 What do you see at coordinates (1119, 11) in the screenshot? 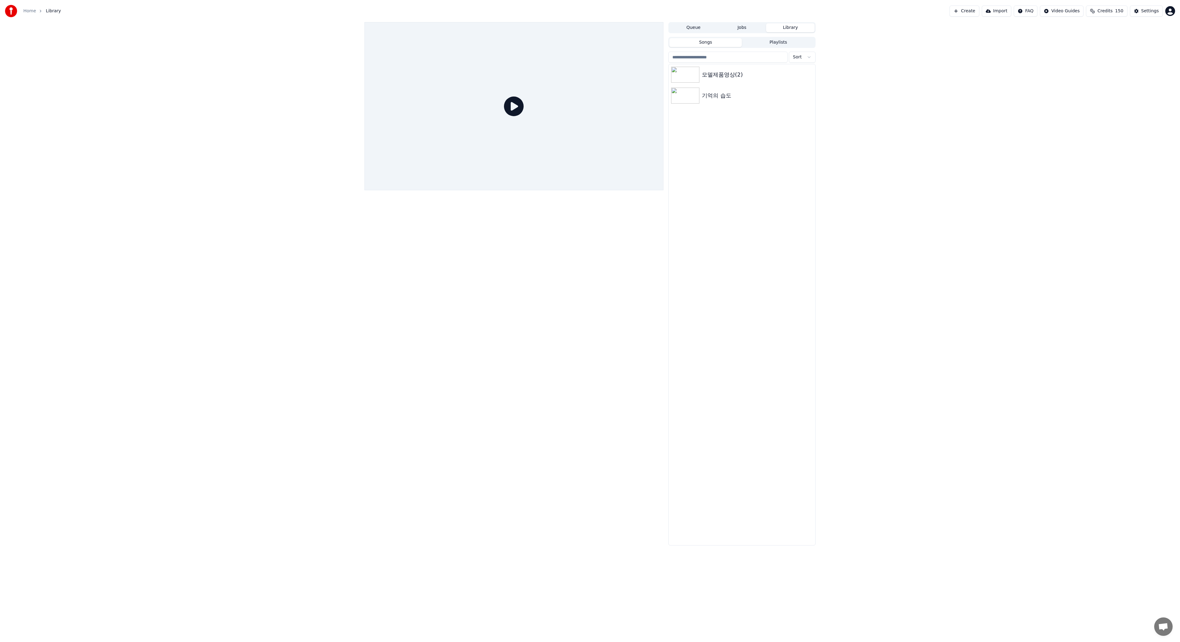
I see `span: 150` at bounding box center [1119, 11].